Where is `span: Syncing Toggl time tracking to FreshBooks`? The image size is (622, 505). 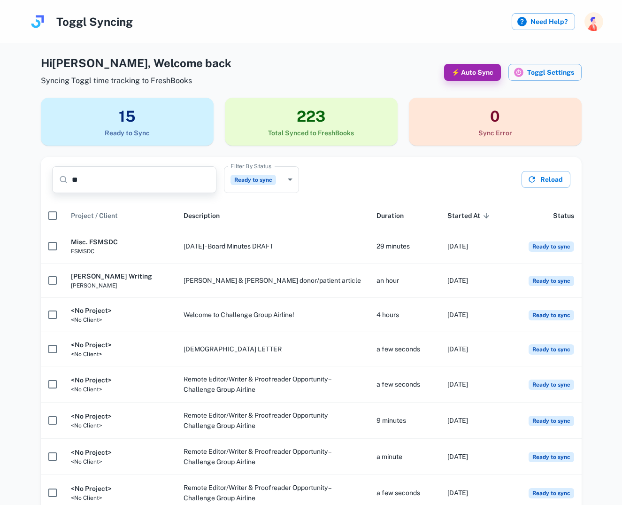
span: Syncing Toggl time tracking to FreshBooks is located at coordinates (136, 81).